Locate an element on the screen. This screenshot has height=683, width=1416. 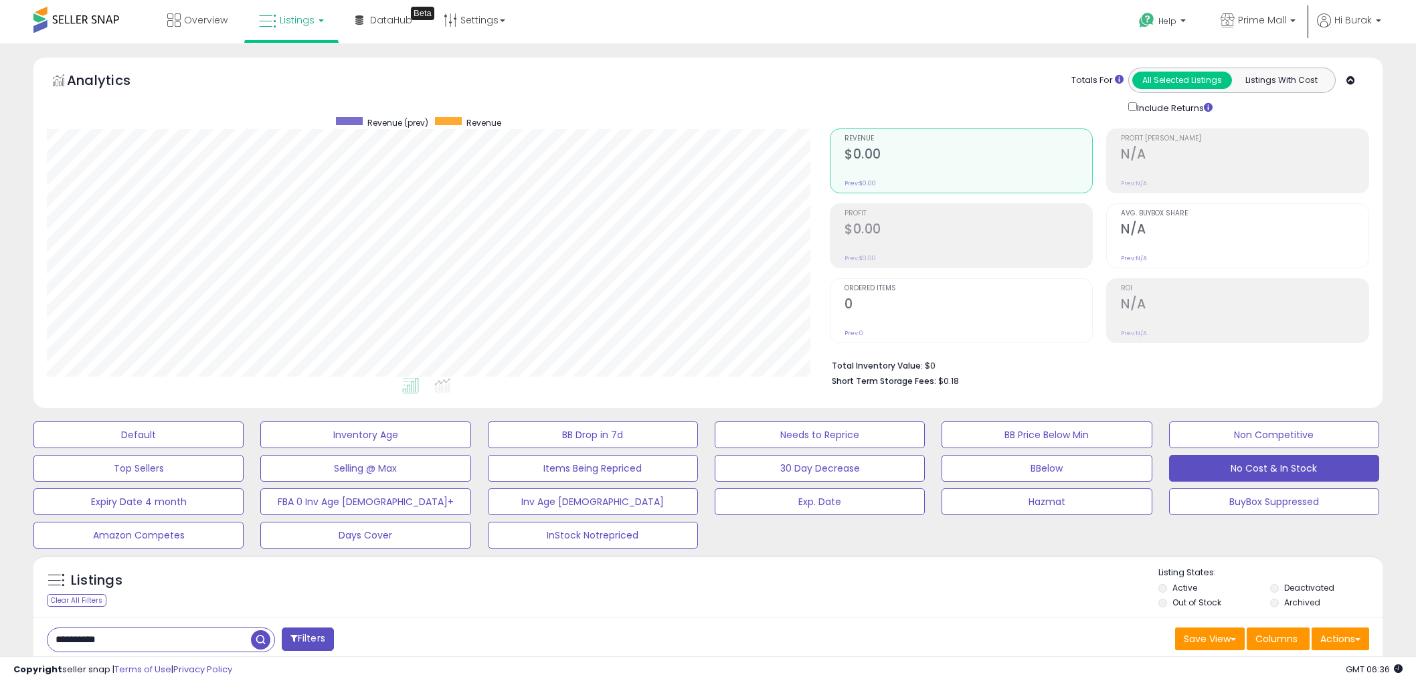
button: 30 Day Decrease is located at coordinates (820, 468).